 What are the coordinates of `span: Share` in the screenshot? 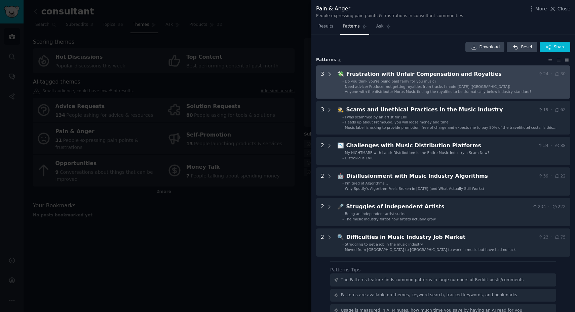 It's located at (559, 47).